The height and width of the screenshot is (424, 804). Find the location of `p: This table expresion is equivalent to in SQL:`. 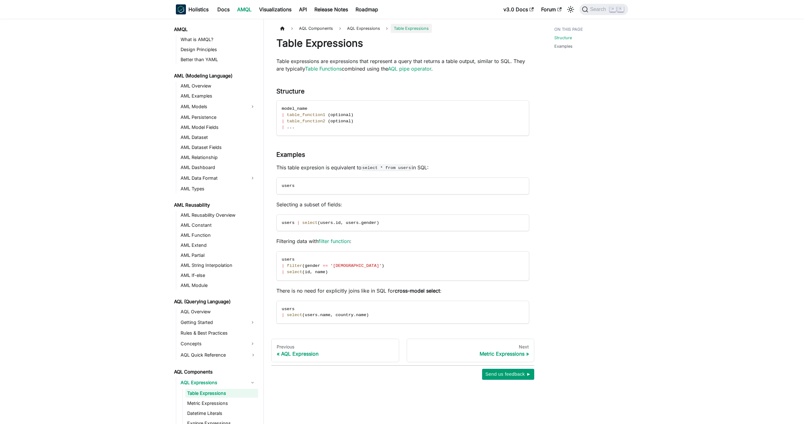

p: This table expresion is equivalent to in SQL: is located at coordinates (402, 168).